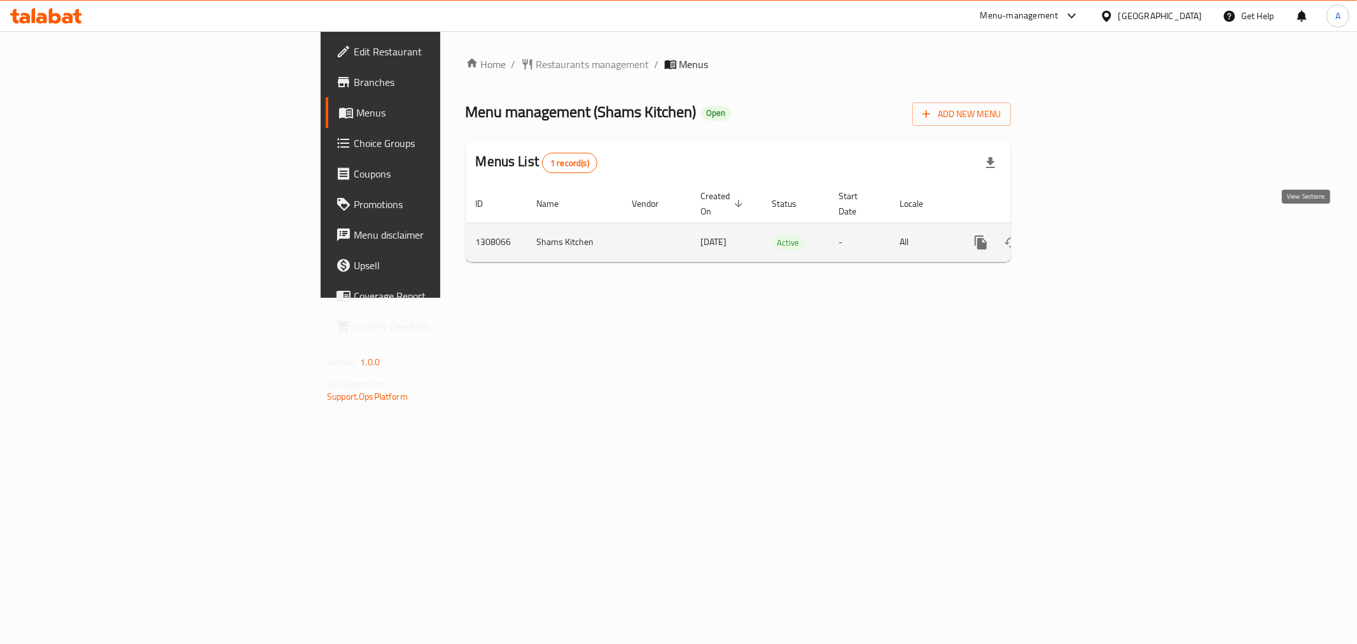  Describe the element at coordinates (738, 64) in the screenshot. I see `nav: breadcrumb` at that location.